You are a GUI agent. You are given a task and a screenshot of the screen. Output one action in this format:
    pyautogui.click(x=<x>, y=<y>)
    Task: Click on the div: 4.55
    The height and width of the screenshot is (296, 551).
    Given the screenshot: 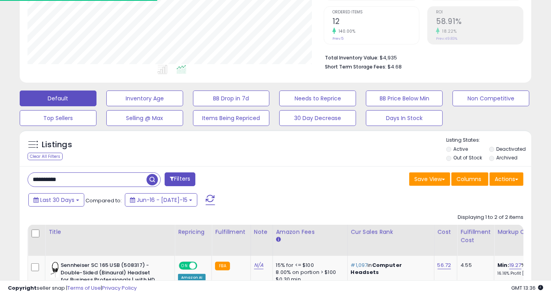 What is the action you would take?
    pyautogui.click(x=474, y=266)
    